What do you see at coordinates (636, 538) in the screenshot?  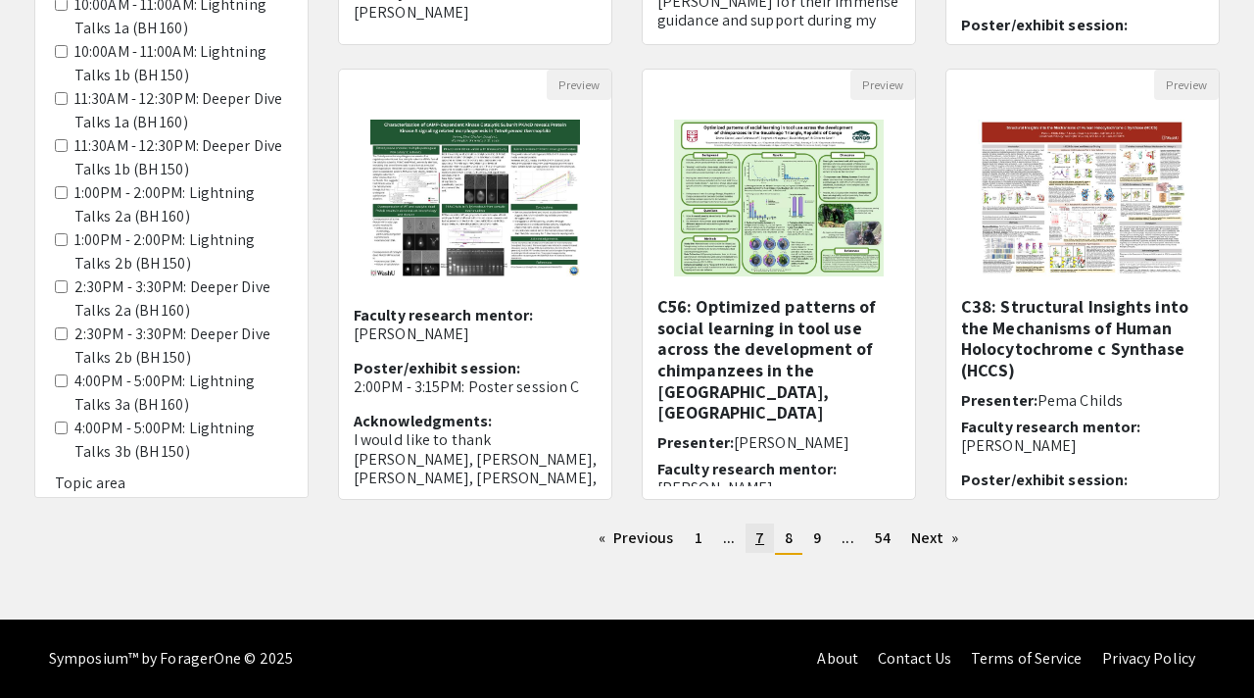 I see `a: Previous page` at bounding box center [636, 538].